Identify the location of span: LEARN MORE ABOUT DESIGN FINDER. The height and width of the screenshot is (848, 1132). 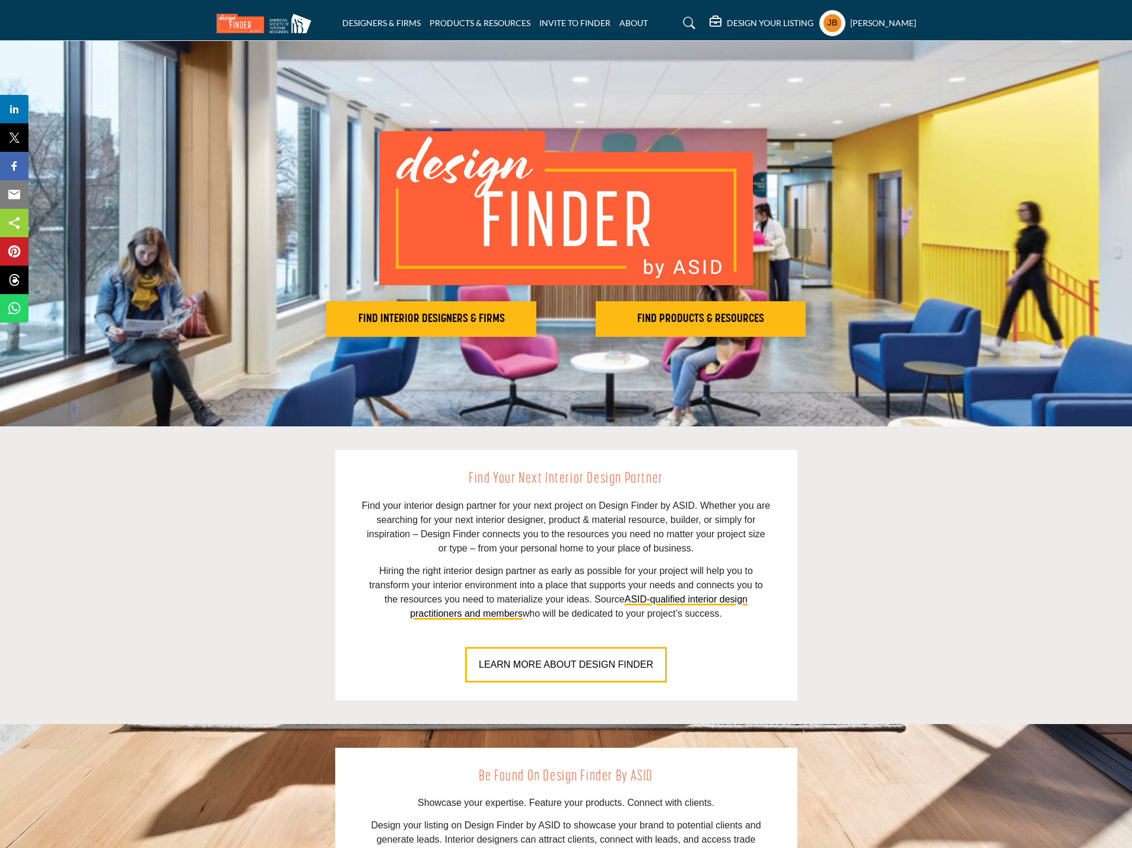
(566, 664).